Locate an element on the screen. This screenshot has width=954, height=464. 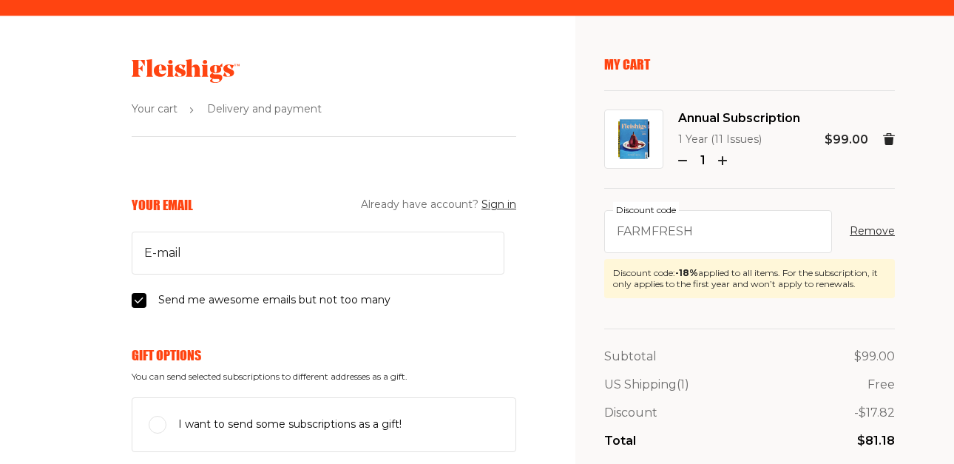
div: Discount code: applied to all items. For the subscription, it only applies to the first year and ... is located at coordinates (749, 278).